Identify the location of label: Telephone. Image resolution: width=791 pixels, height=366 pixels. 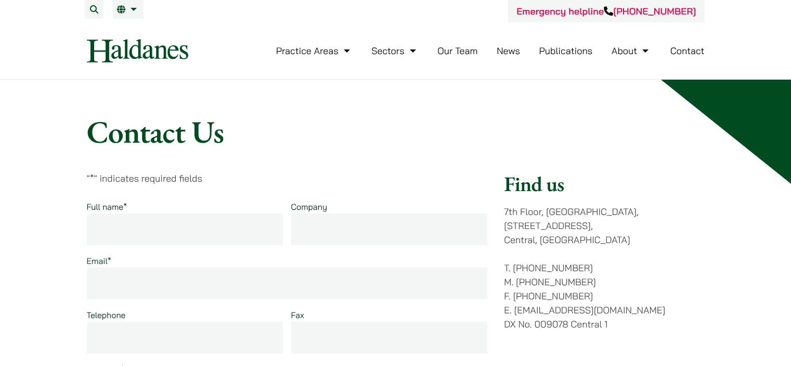
(106, 315).